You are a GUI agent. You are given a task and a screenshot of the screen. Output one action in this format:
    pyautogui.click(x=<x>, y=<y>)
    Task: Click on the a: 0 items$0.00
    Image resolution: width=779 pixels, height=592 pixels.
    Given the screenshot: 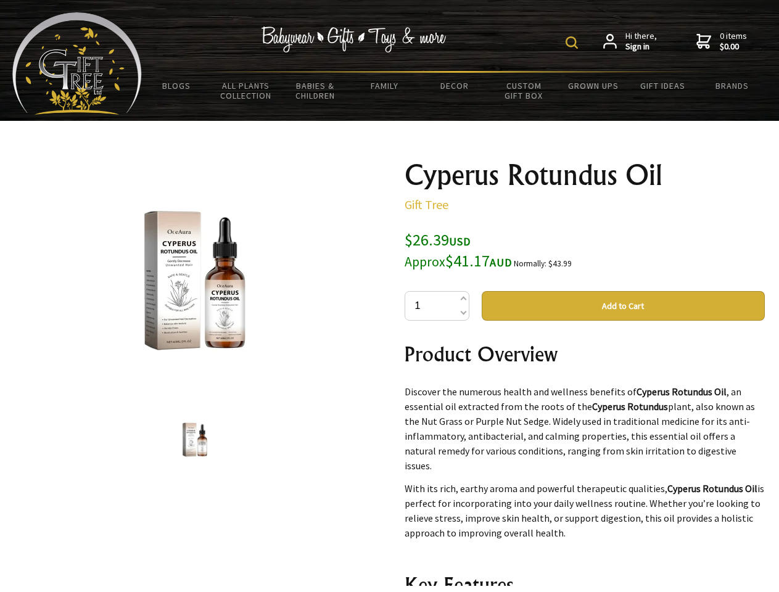 What is the action you would take?
    pyautogui.click(x=721, y=41)
    